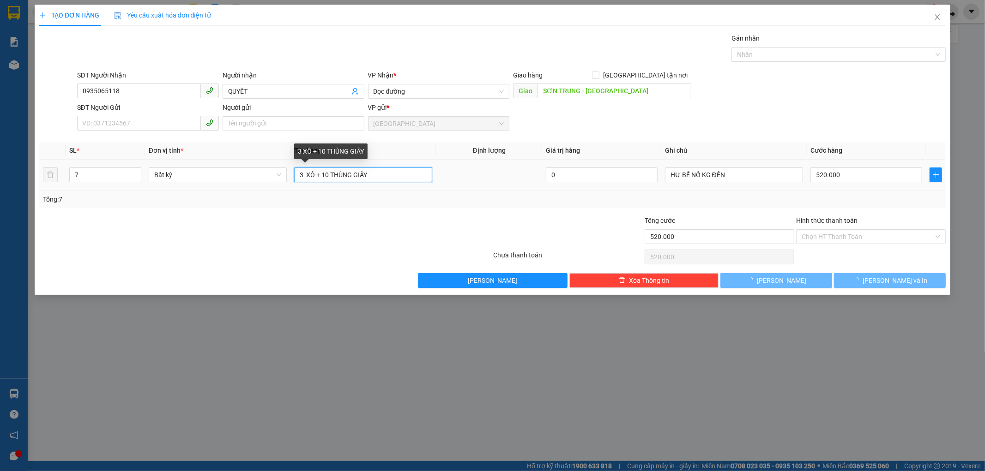  I want to click on button: Close, so click(937, 18).